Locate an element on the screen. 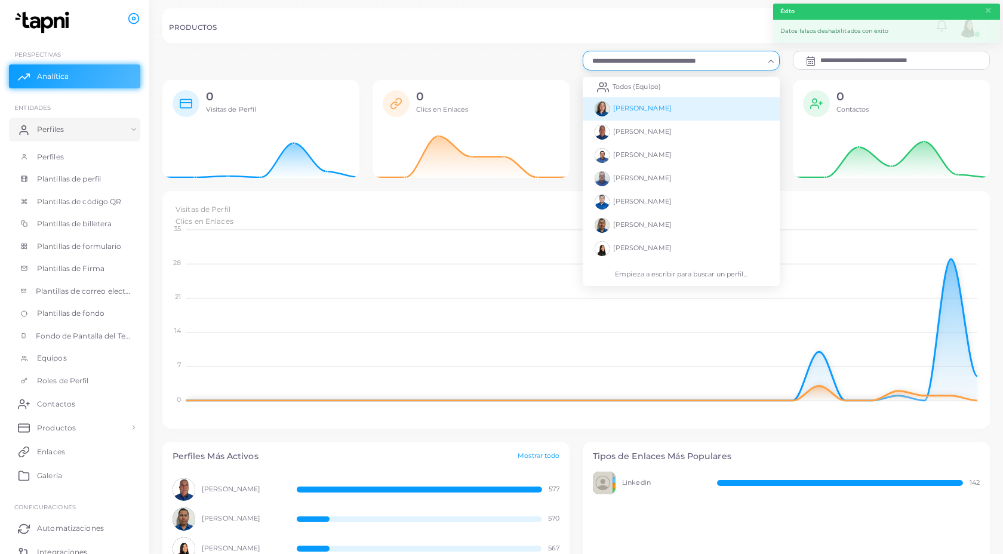  font: Linkedin is located at coordinates (637, 482).